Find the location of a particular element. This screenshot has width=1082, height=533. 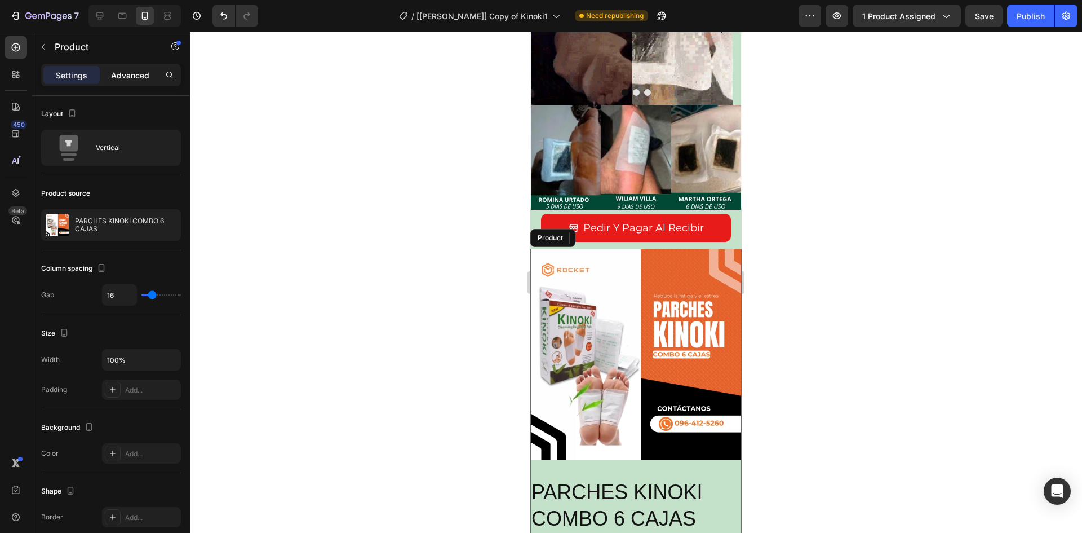

span: 1 product assigned is located at coordinates (899, 16).